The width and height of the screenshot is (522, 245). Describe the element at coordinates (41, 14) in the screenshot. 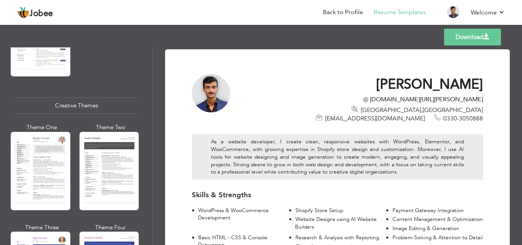

I see `span: Jobee` at that location.